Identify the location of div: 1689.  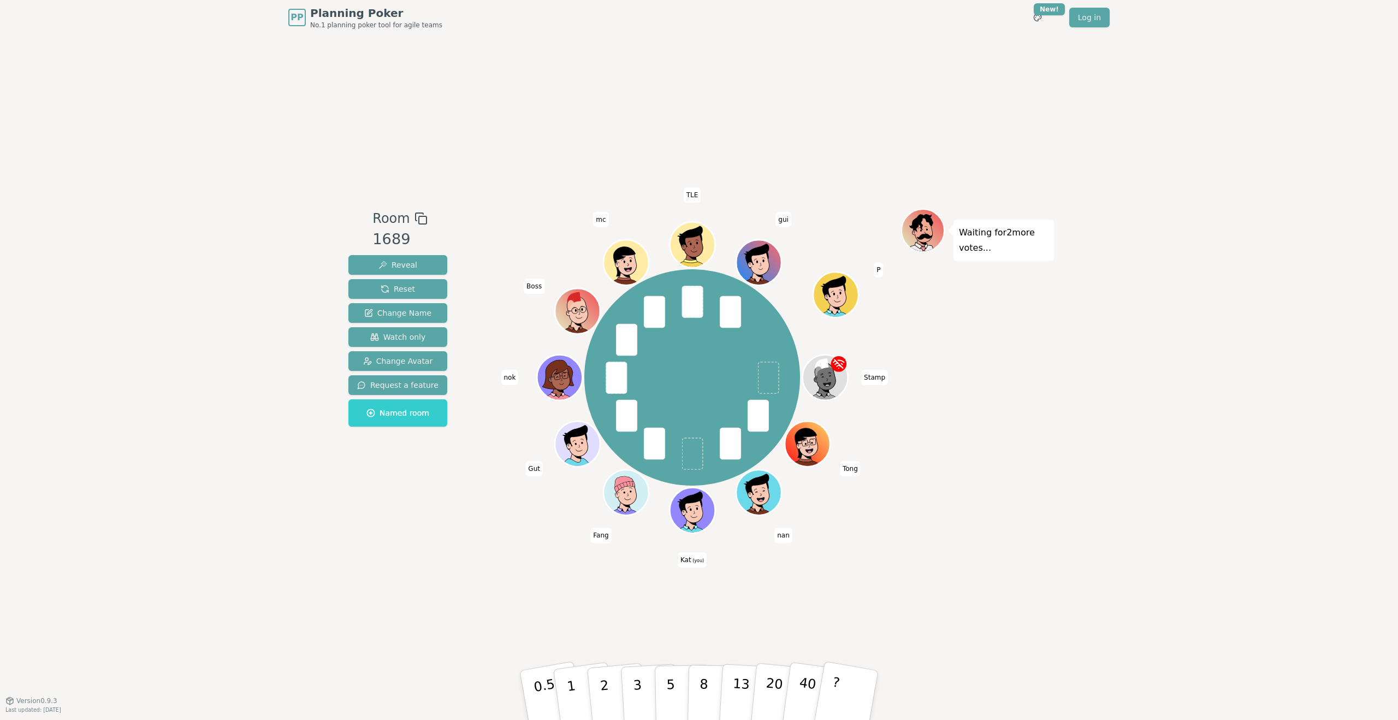
(400, 239).